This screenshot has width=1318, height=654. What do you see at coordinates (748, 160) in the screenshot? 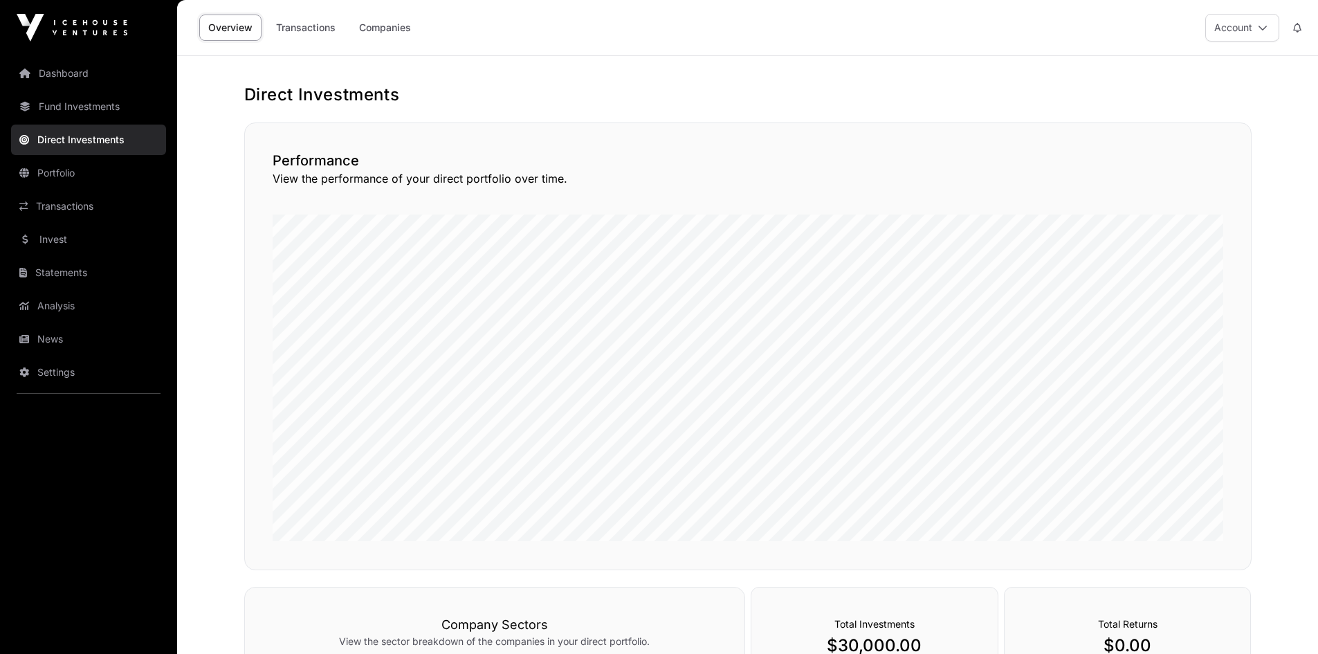
I see `h2: Performance` at bounding box center [748, 160].